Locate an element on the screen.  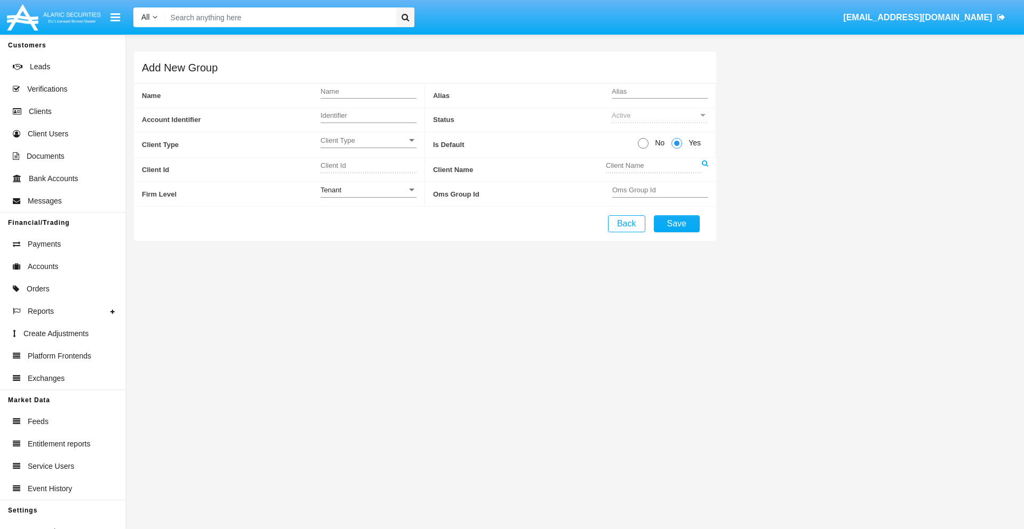
span: Exchanges is located at coordinates (46, 379).